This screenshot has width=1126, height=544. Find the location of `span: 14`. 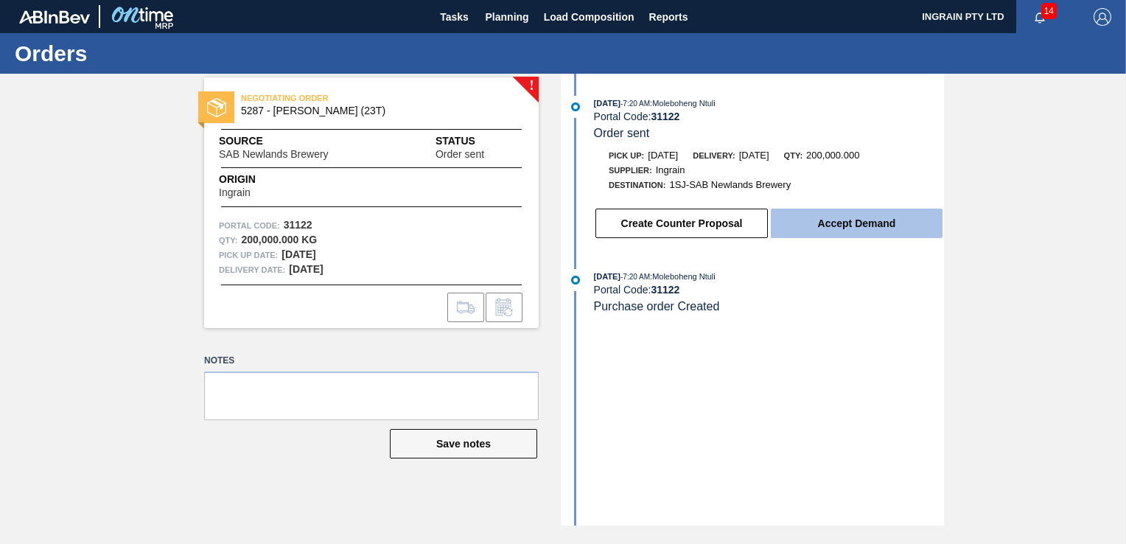

span: 14 is located at coordinates (1048, 11).